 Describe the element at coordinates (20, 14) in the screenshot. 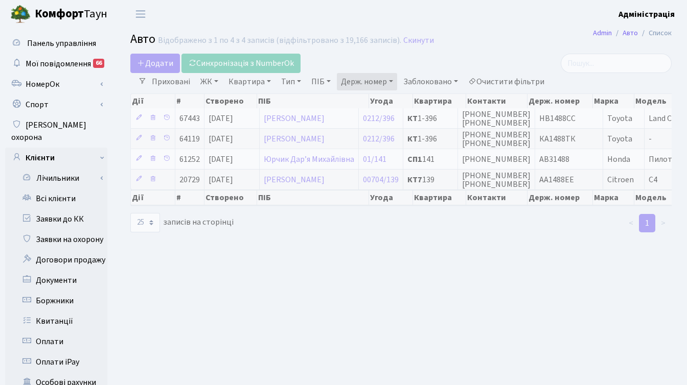

I see `img: logo.png` at that location.